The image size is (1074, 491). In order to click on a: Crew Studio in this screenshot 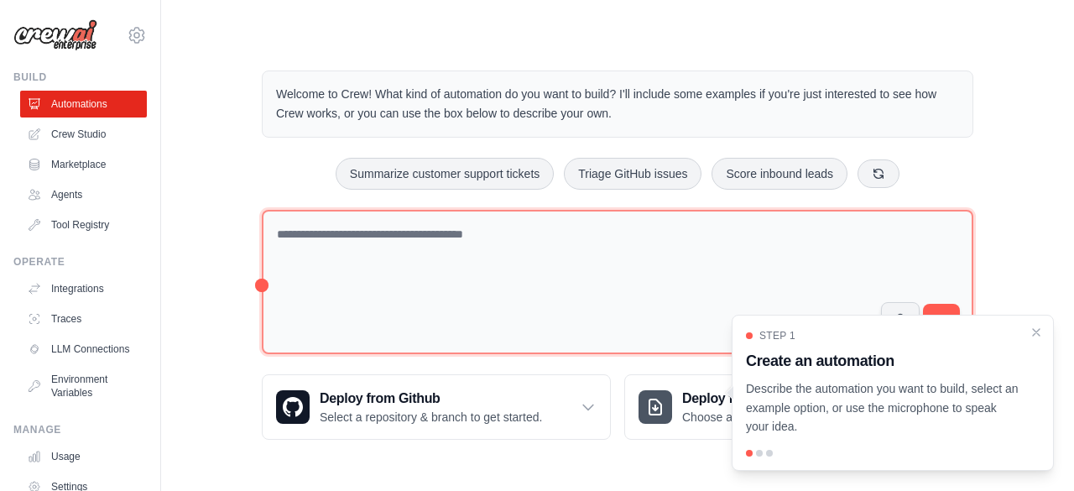, I will do `click(83, 134)`.